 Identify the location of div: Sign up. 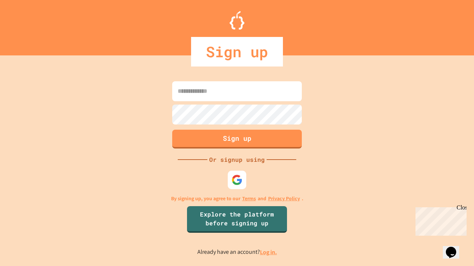
(237, 52).